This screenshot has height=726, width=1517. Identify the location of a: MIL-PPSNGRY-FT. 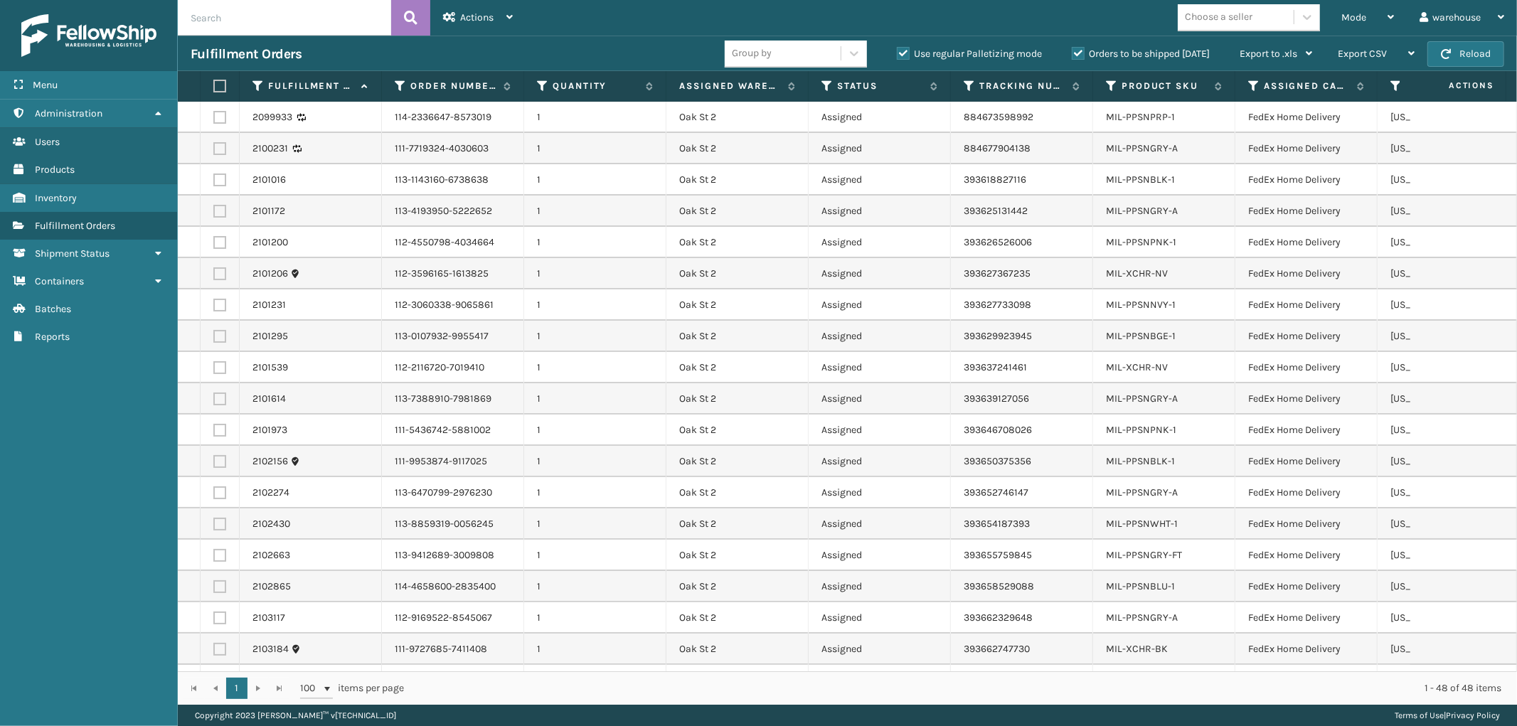
(1144, 555).